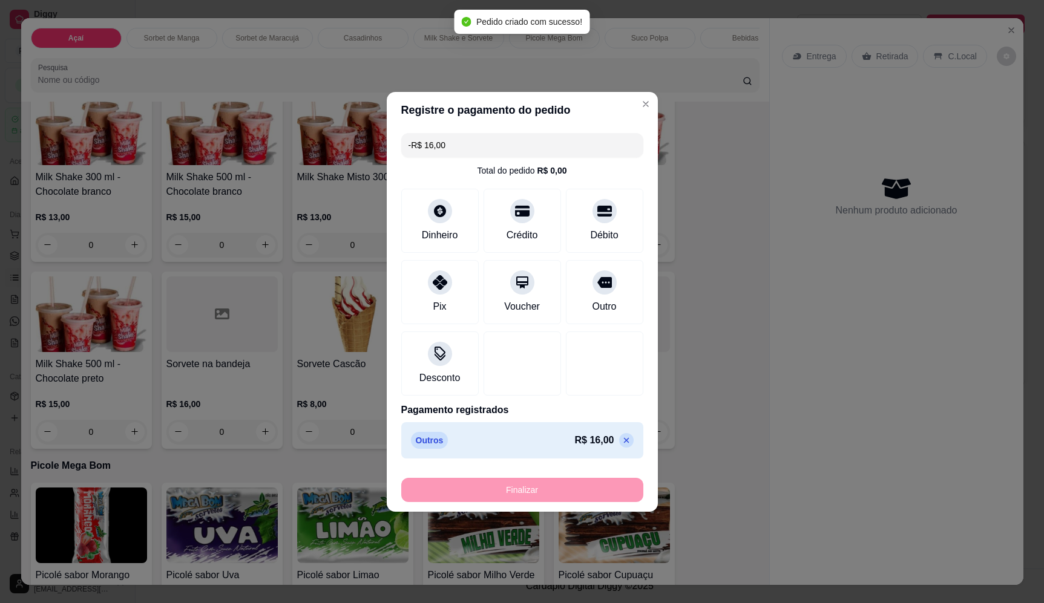 The height and width of the screenshot is (603, 1044). What do you see at coordinates (594, 440) in the screenshot?
I see `p: R$ 16,00` at bounding box center [594, 440].